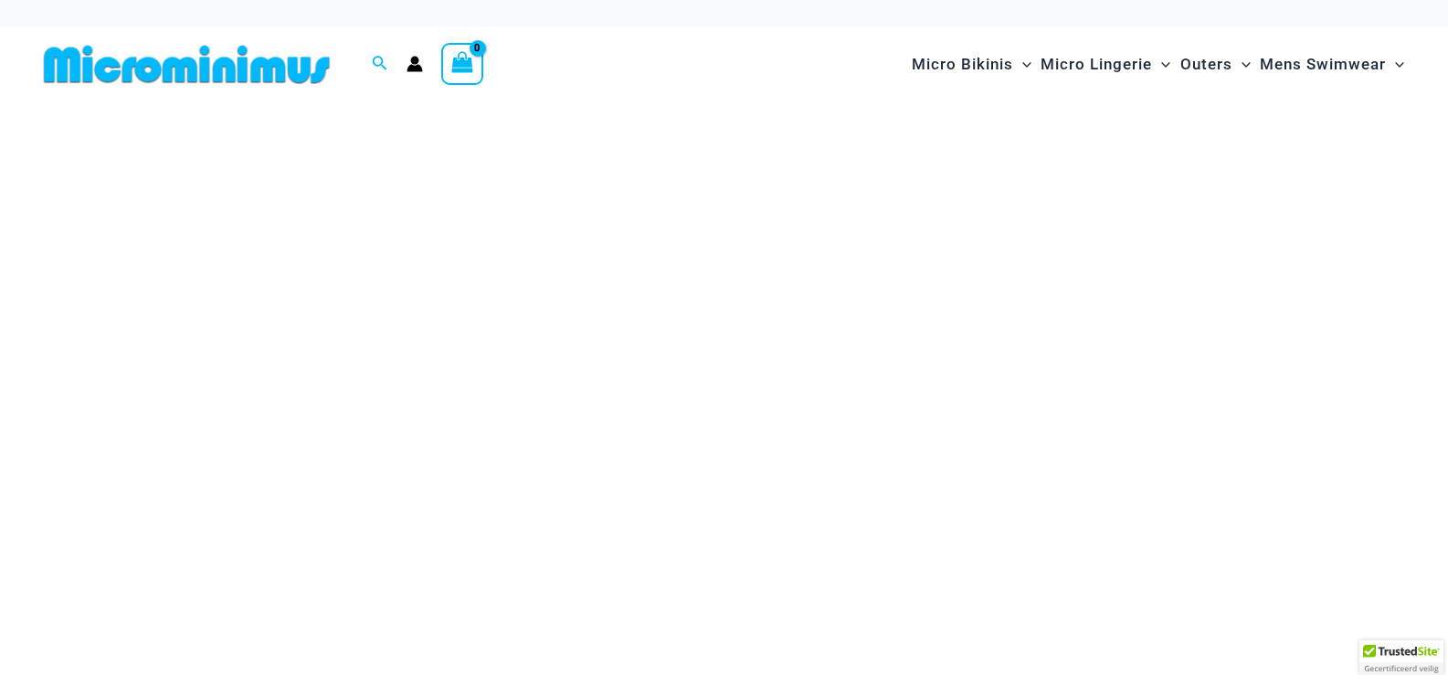  Describe the element at coordinates (1157, 64) in the screenshot. I see `nav: Site Navigation` at that location.